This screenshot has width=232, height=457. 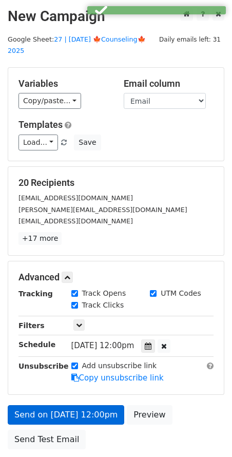 I want to click on div: Chat Widget, so click(x=207, y=433).